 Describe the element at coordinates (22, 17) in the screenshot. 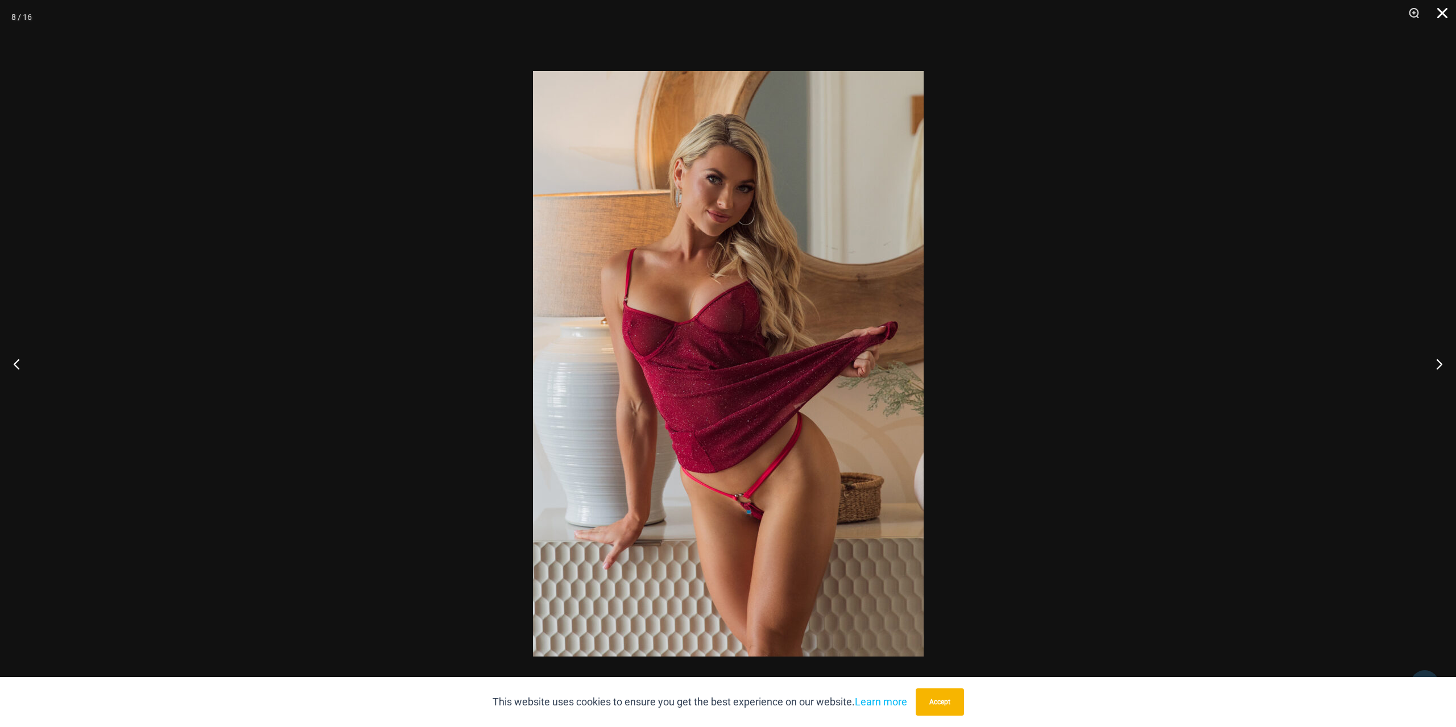

I see `div: 8 / 16` at that location.